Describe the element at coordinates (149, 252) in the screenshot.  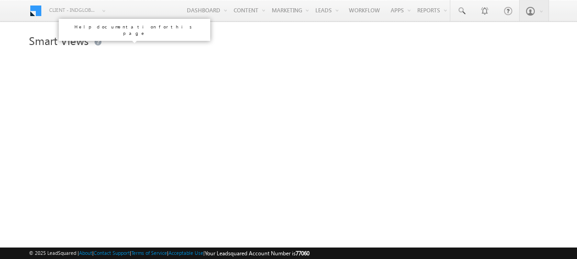
I see `a: Terms of Service` at that location.